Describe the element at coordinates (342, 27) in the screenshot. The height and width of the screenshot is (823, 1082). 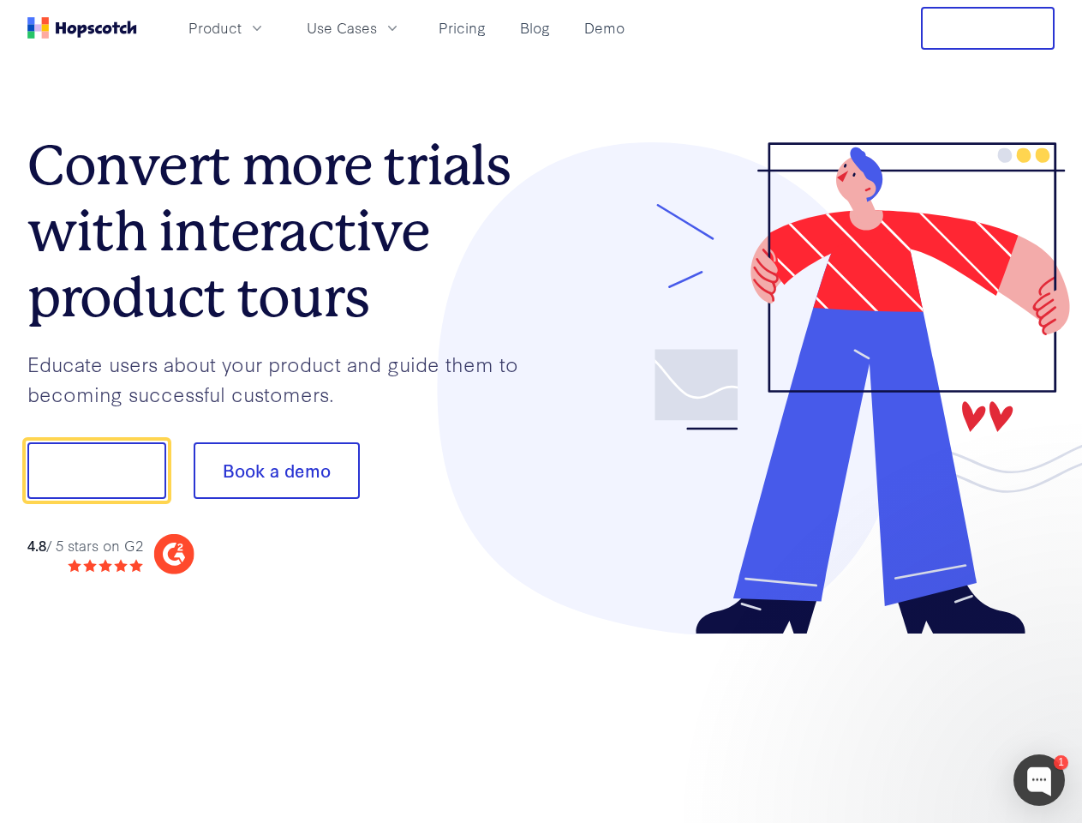
I see `span: Use Cases` at that location.